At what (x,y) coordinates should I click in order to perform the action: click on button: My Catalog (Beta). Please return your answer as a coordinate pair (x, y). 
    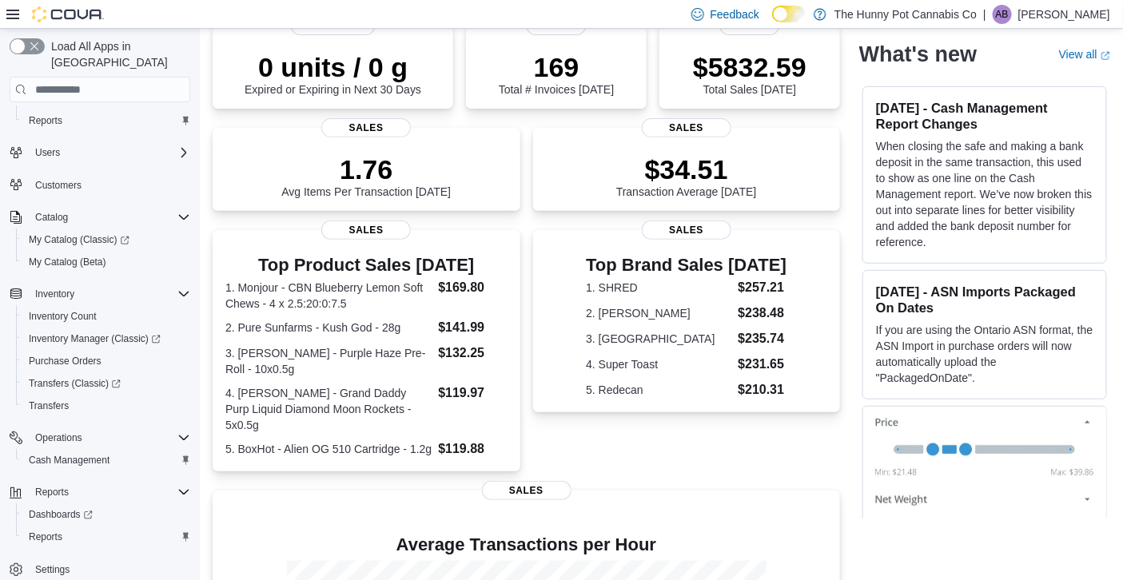
    Looking at the image, I should click on (106, 262).